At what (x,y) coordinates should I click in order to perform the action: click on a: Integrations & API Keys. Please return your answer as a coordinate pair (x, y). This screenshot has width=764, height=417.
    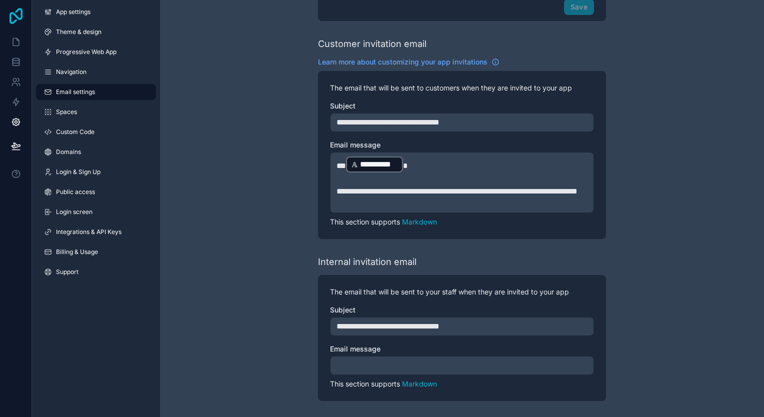
    Looking at the image, I should click on (96, 232).